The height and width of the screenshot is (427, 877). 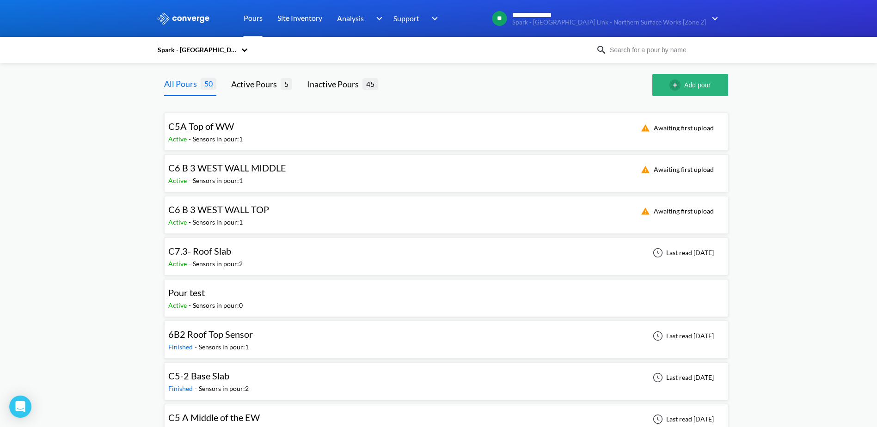 What do you see at coordinates (20, 407) in the screenshot?
I see `div: Open Intercom Messenger` at bounding box center [20, 407].